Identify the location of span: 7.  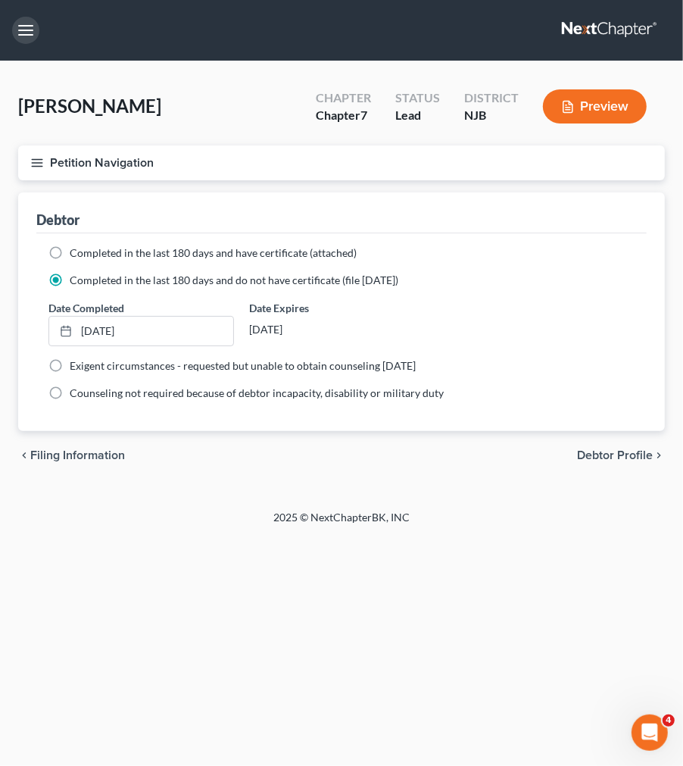
(364, 114).